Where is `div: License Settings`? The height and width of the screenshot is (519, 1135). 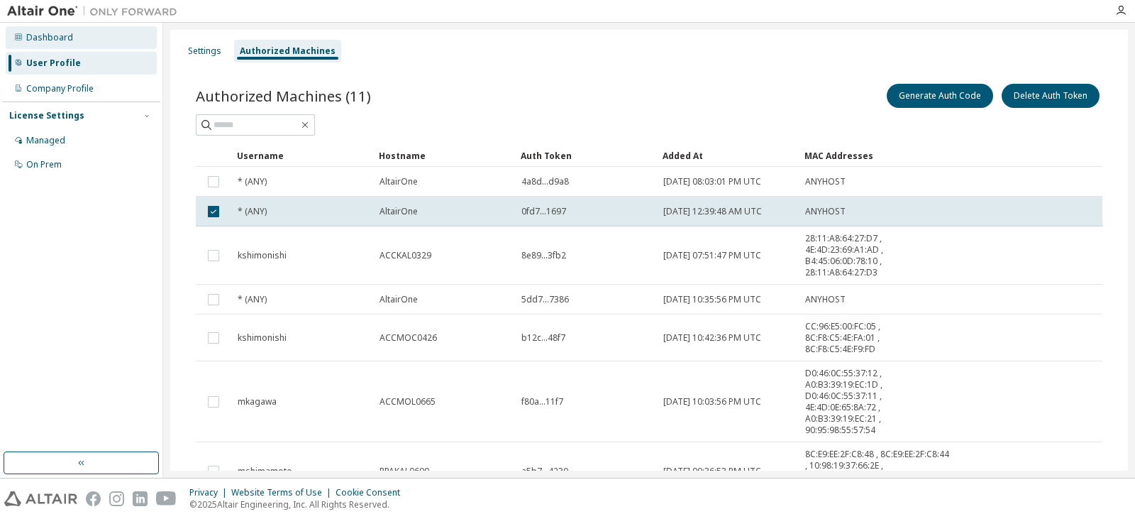 div: License Settings is located at coordinates (47, 116).